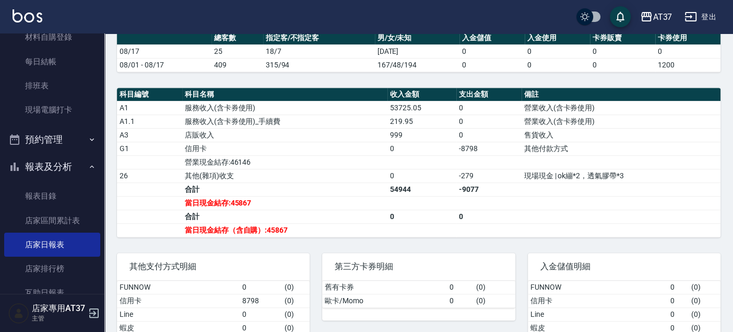 This screenshot has height=332, width=733. I want to click on a: 互助日報表, so click(52, 292).